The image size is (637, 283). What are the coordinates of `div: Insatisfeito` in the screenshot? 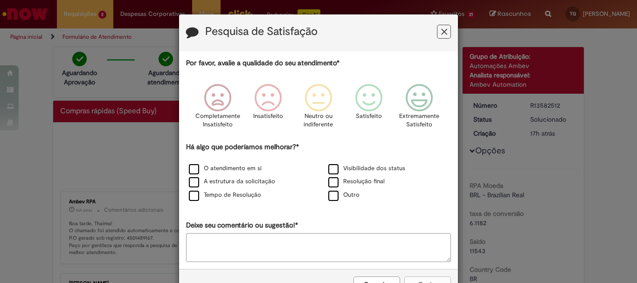 It's located at (268, 109).